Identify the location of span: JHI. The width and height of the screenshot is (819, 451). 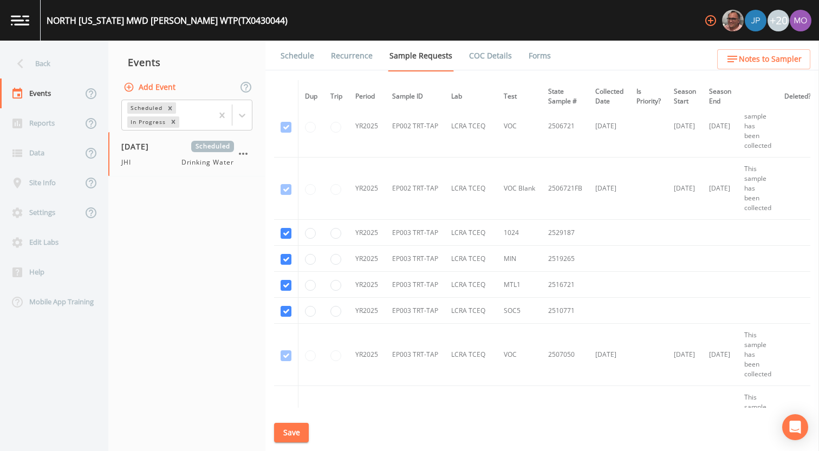
(130, 163).